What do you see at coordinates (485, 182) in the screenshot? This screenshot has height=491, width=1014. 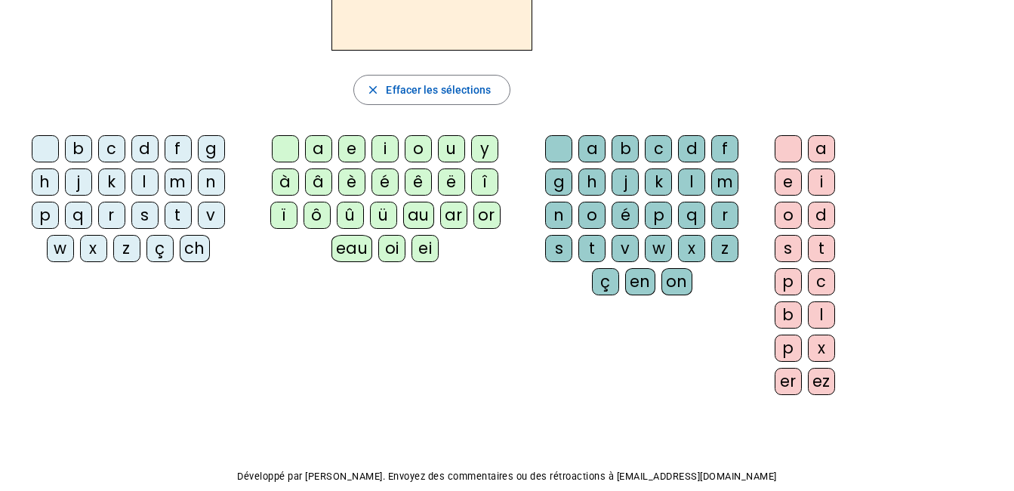 I see `div: î` at bounding box center [485, 182].